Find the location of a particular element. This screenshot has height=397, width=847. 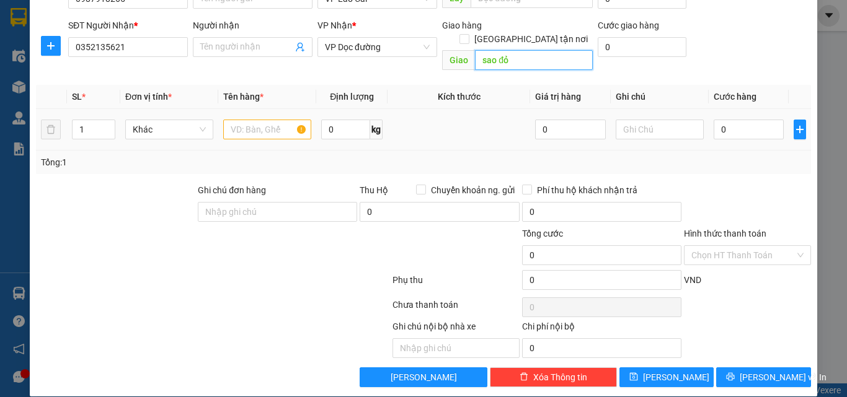

span: Chuyển khoản ng. gửi is located at coordinates (472, 190).